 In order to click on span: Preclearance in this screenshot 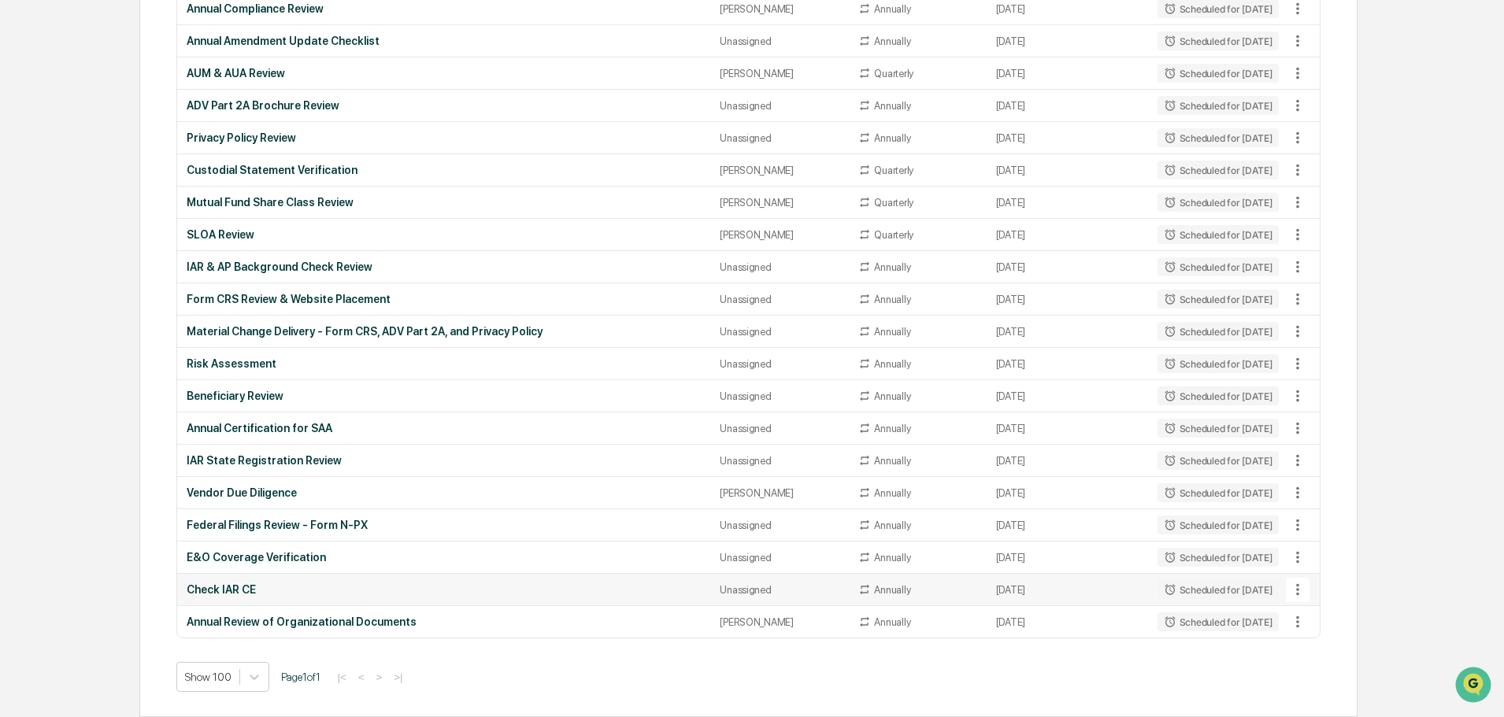, I will do `click(66, 206)`.